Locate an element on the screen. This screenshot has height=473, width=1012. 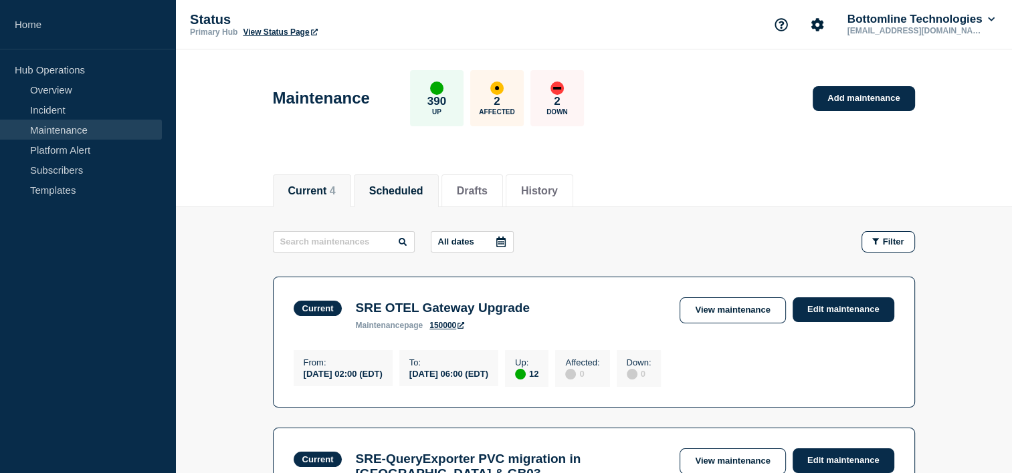
p: Status is located at coordinates (324, 19).